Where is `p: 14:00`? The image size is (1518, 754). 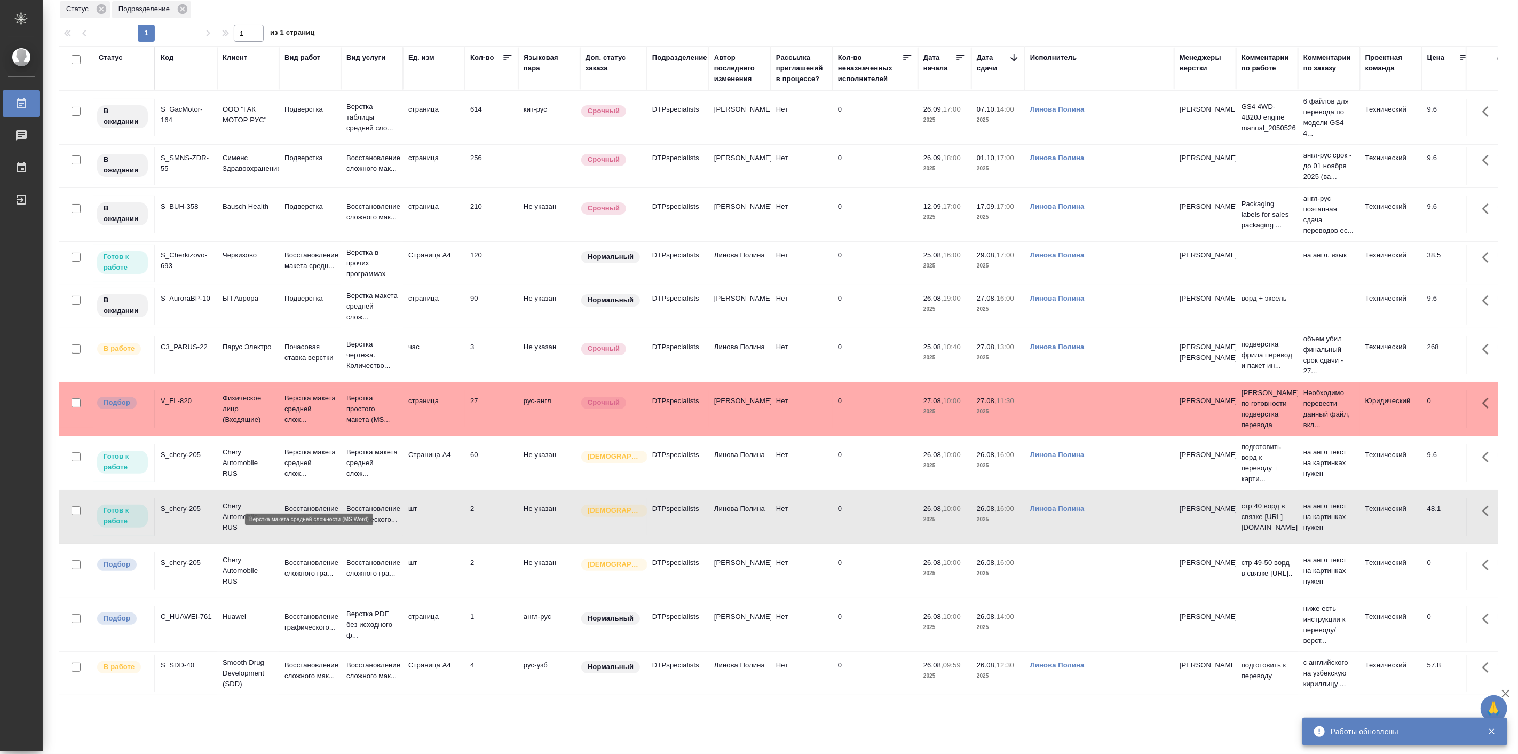
p: 14:00 is located at coordinates (1005, 109).